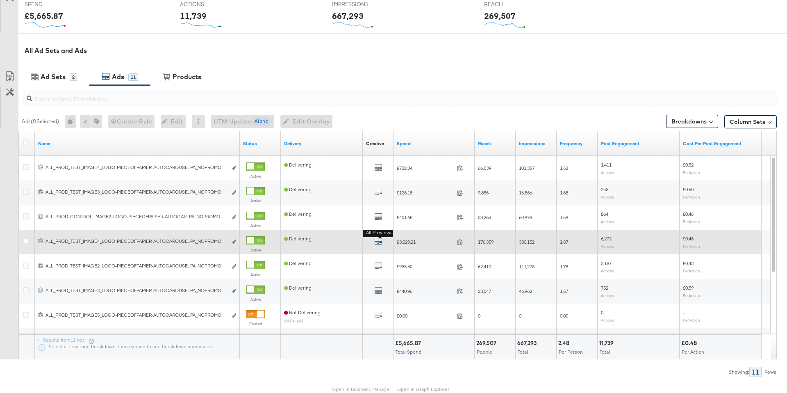  I want to click on span: REACH, so click(515, 4).